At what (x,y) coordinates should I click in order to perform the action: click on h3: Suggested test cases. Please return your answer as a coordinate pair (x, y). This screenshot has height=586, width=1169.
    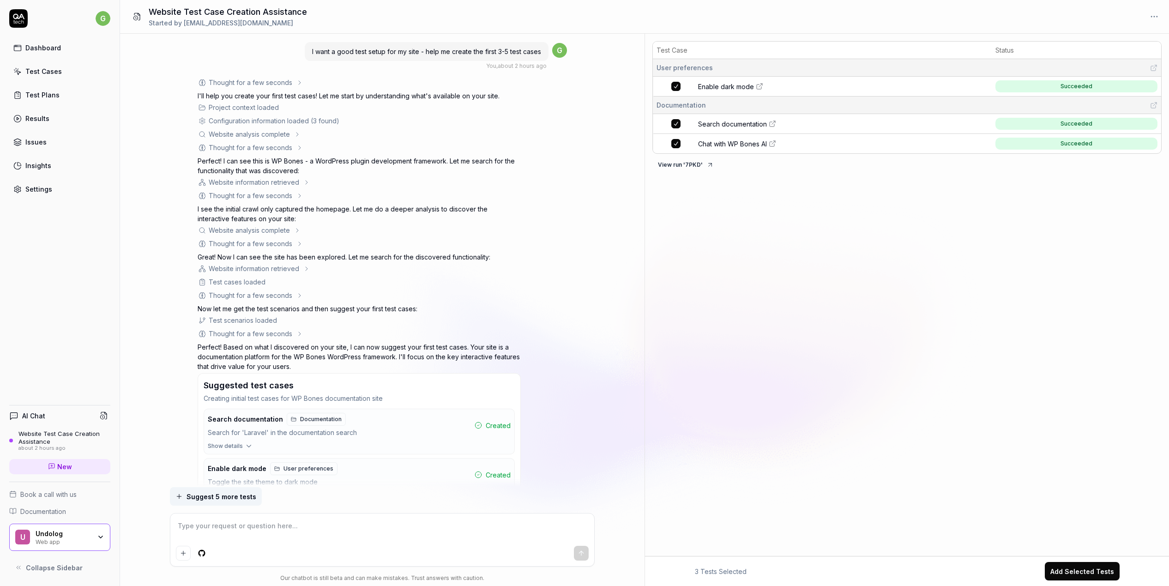
    Looking at the image, I should click on (248, 385).